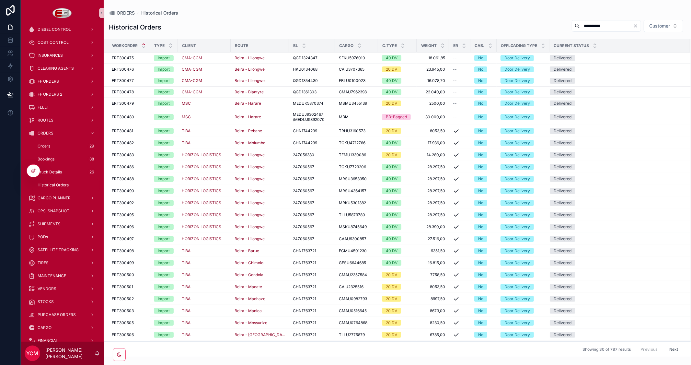 This screenshot has width=691, height=365. Describe the element at coordinates (305, 58) in the screenshot. I see `span: QGD1324347` at that location.